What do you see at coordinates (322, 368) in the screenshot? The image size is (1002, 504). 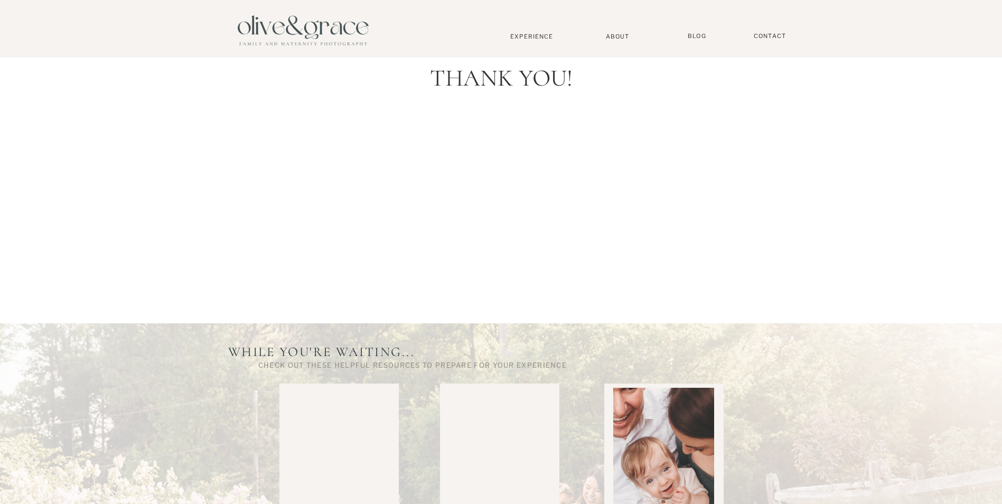 I see `p: While you're Waiting...` at bounding box center [322, 368].